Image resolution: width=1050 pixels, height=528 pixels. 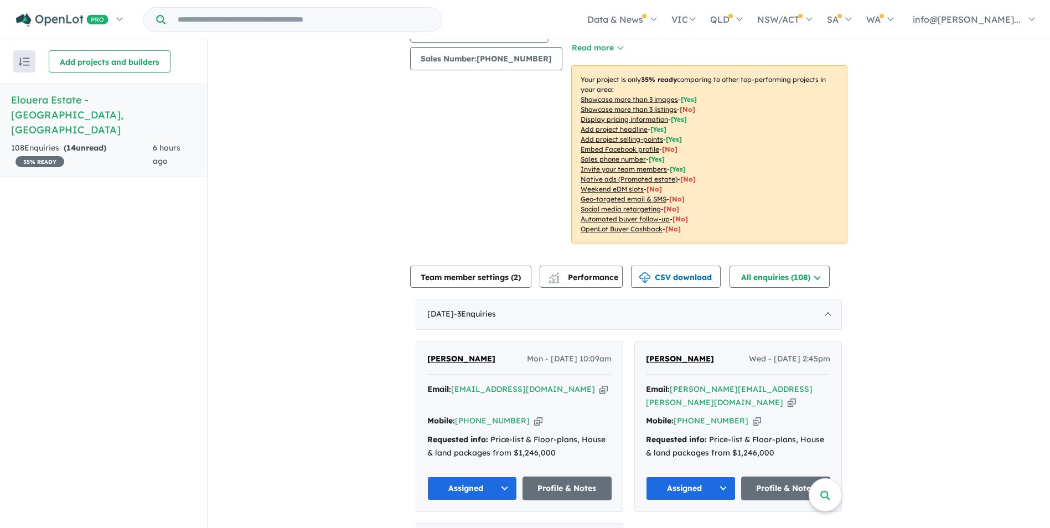 What do you see at coordinates (40, 162) in the screenshot?
I see `span: 35 % READY` at bounding box center [40, 162].